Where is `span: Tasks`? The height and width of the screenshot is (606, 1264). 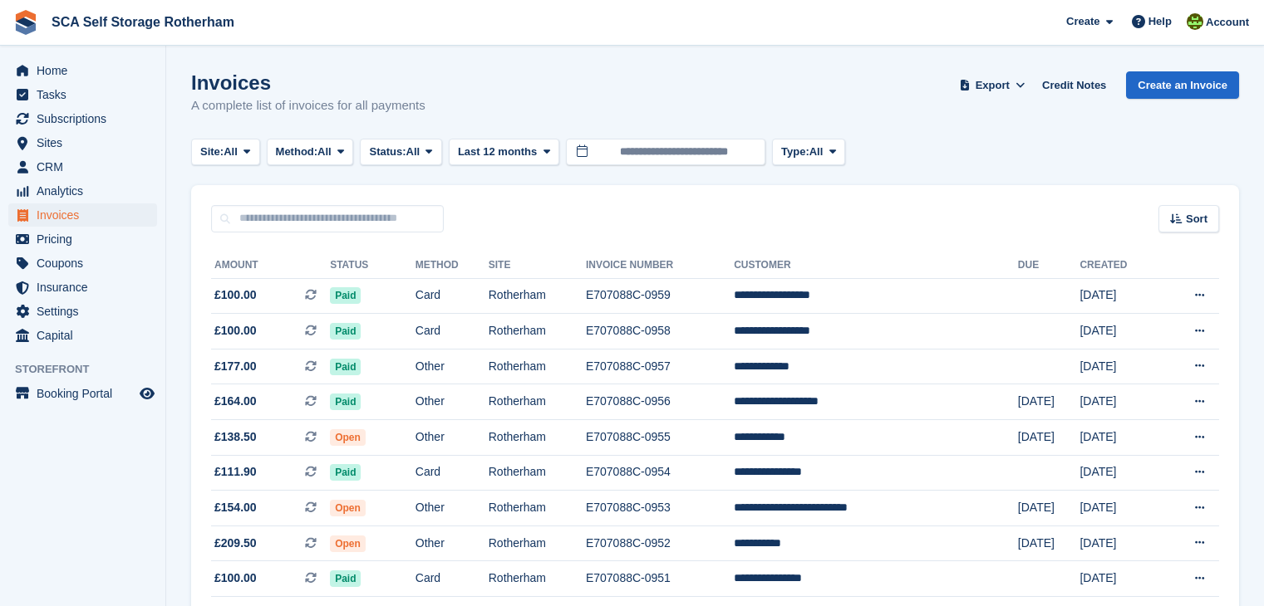 span: Tasks is located at coordinates (86, 95).